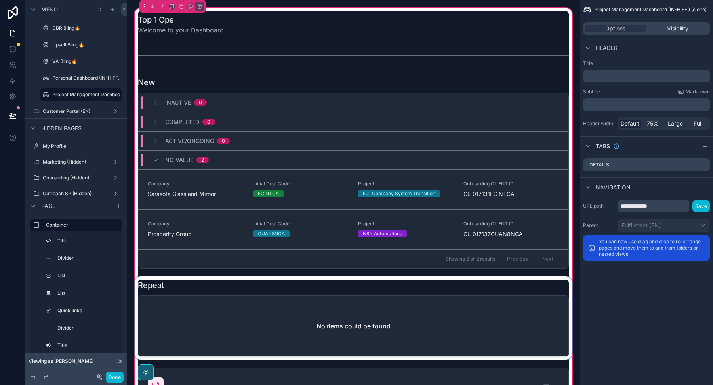 The height and width of the screenshot is (385, 713). Describe the element at coordinates (114, 377) in the screenshot. I see `button: Done` at that location.